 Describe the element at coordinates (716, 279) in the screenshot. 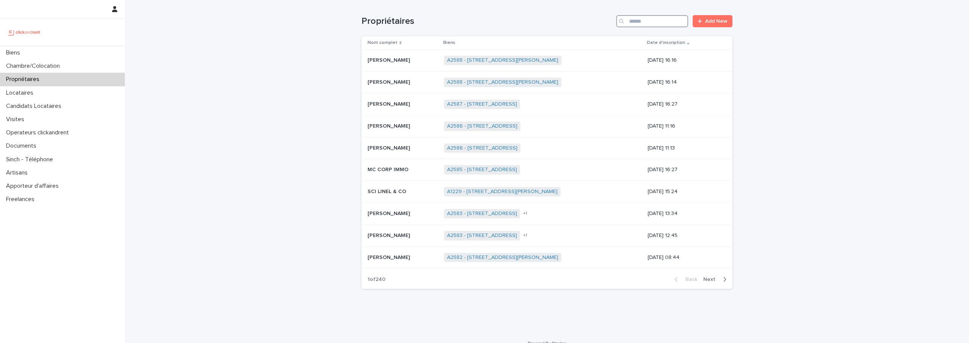

I see `button: Next` at that location.